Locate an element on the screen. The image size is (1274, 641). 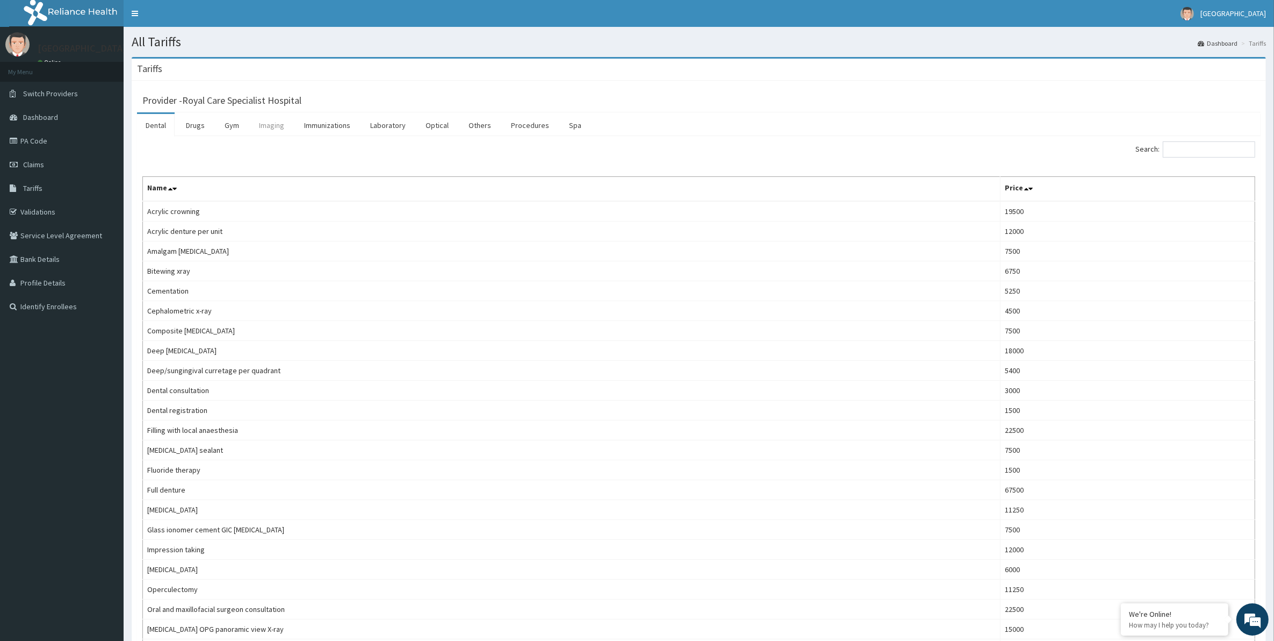
span: Claims is located at coordinates (33, 164).